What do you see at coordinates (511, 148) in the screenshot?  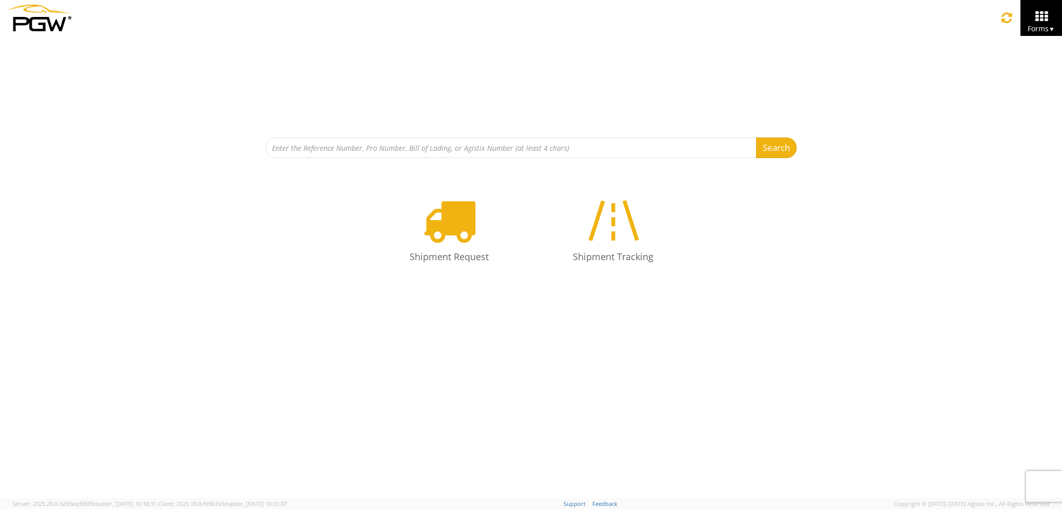 I see `input: Enter the Reference Number, Pro Number, Bill of Lading, or Agistix Number (at least 4 chars)` at bounding box center [511, 148].